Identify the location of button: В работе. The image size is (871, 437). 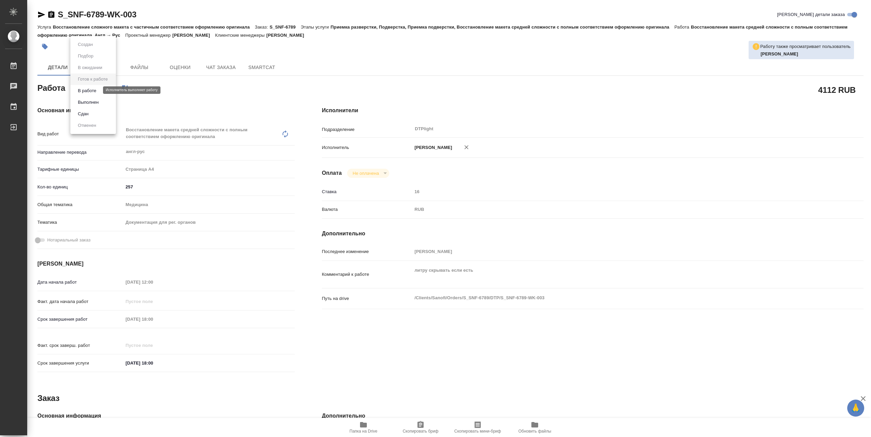
(87, 91).